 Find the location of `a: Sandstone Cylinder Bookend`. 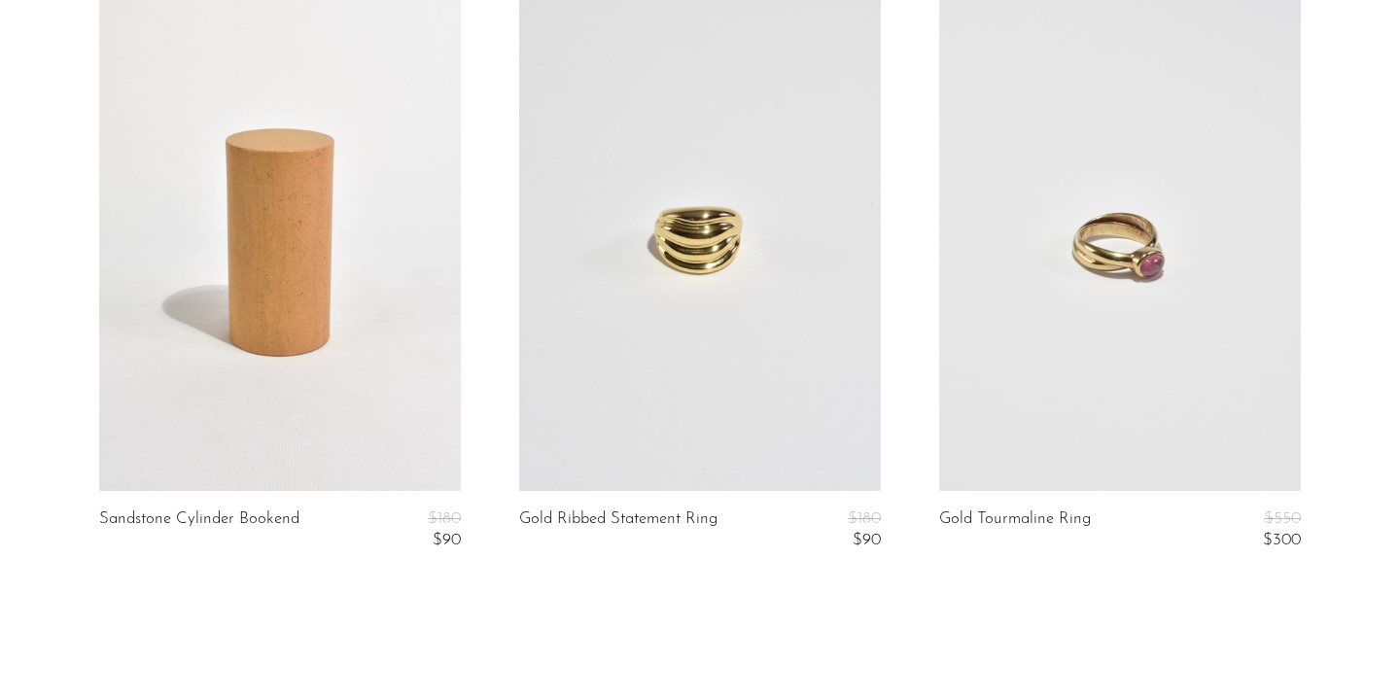

a: Sandstone Cylinder Bookend is located at coordinates (199, 530).